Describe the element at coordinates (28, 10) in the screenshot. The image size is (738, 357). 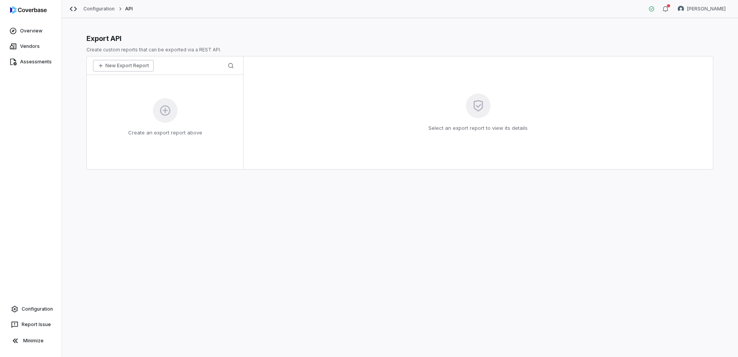
I see `img: logo-D7KZi-bG.svg` at that location.